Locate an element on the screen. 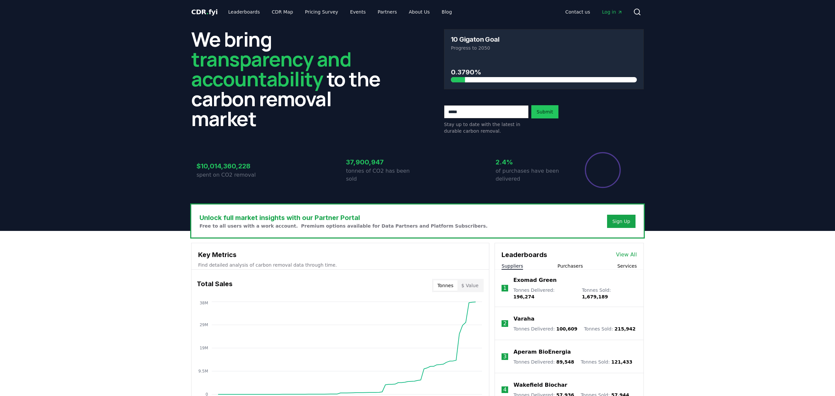 The height and width of the screenshot is (396, 835). span: CDR fyi is located at coordinates (205, 12).